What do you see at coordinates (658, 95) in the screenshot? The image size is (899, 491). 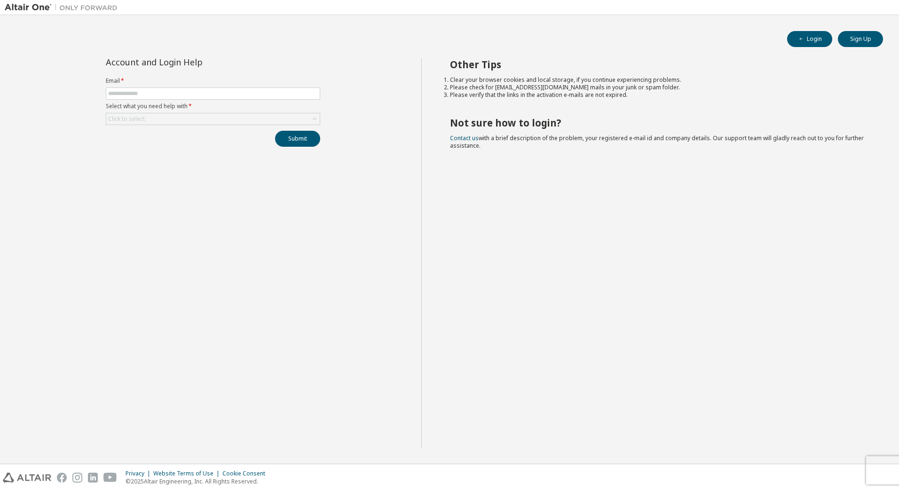 I see `li: Please verify that the links in the activation e-mails are not expired.` at bounding box center [658, 95].